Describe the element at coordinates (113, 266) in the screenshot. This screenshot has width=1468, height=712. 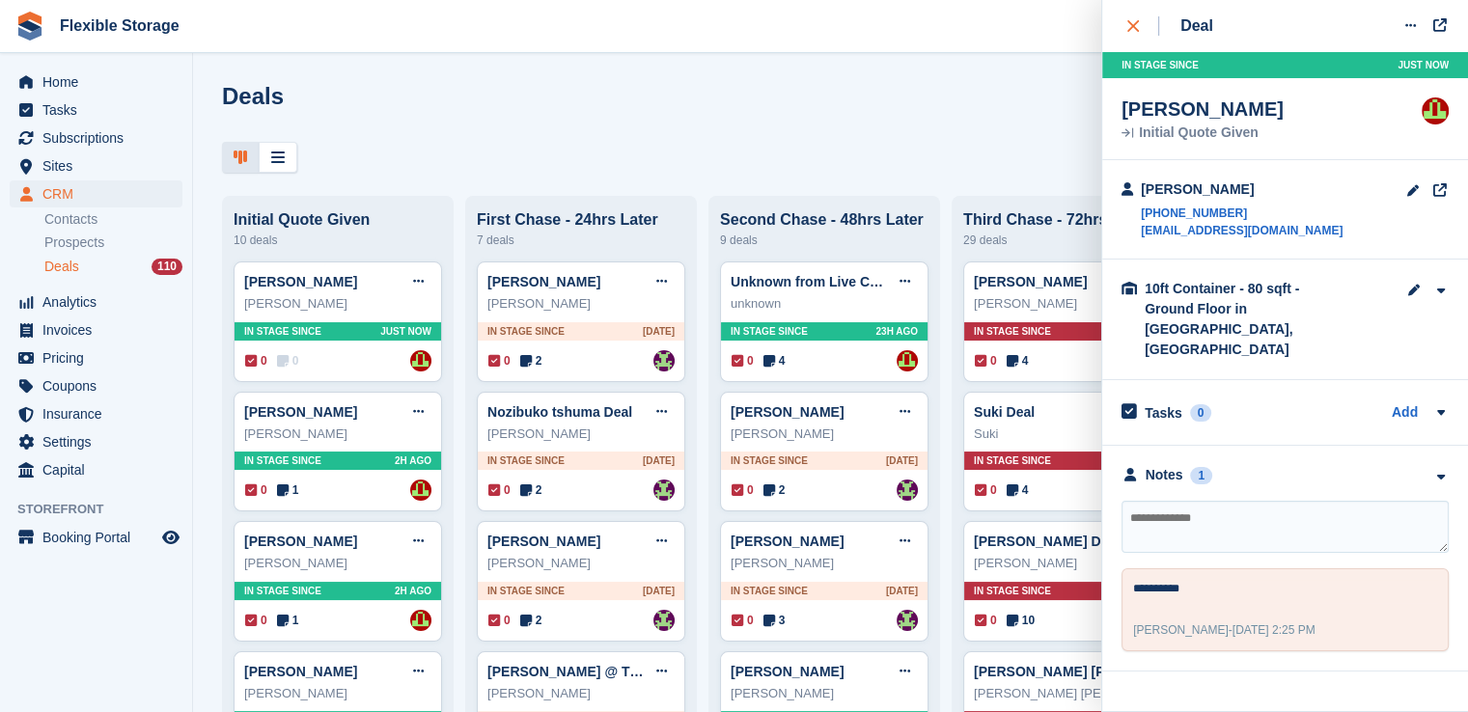
I see `a: Deals 110` at that location.